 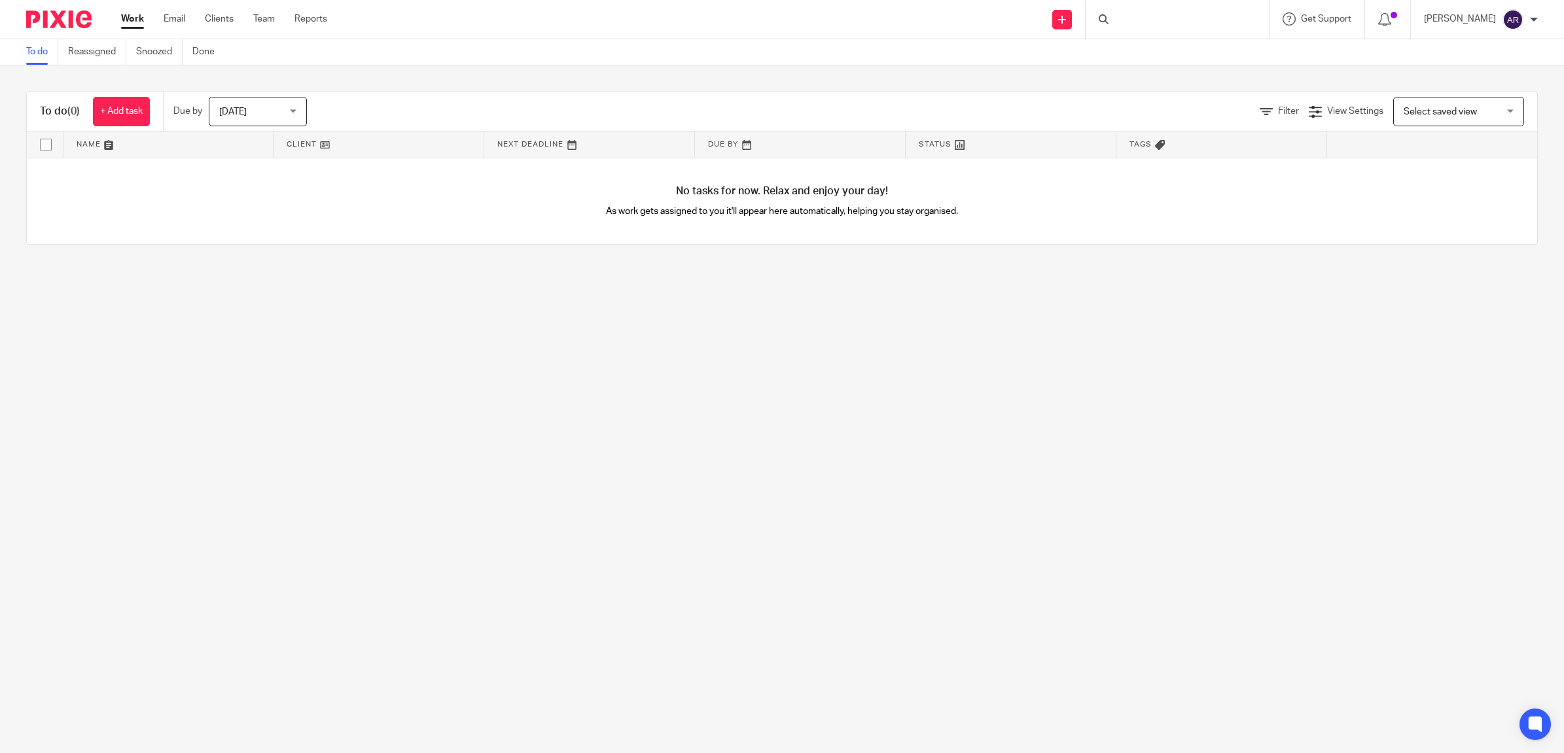 What do you see at coordinates (264, 19) in the screenshot?
I see `a: Team` at bounding box center [264, 19].